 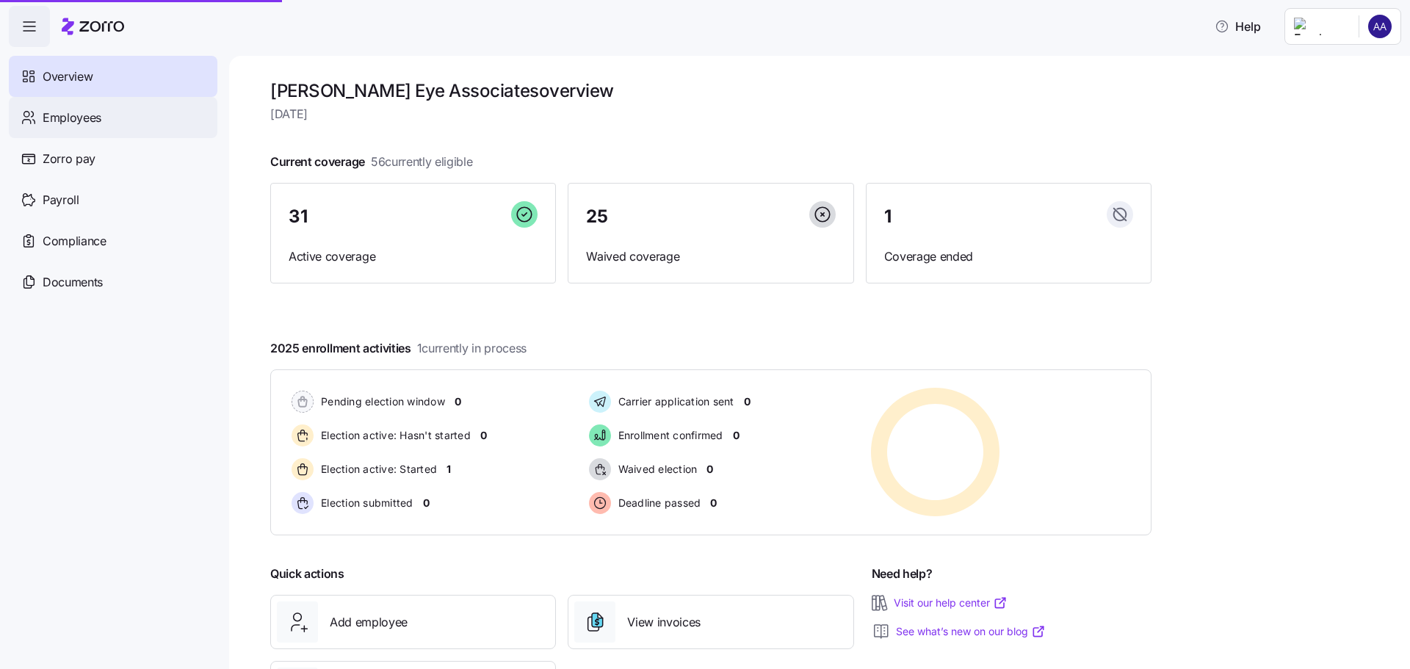 I want to click on span: Overview, so click(x=68, y=76).